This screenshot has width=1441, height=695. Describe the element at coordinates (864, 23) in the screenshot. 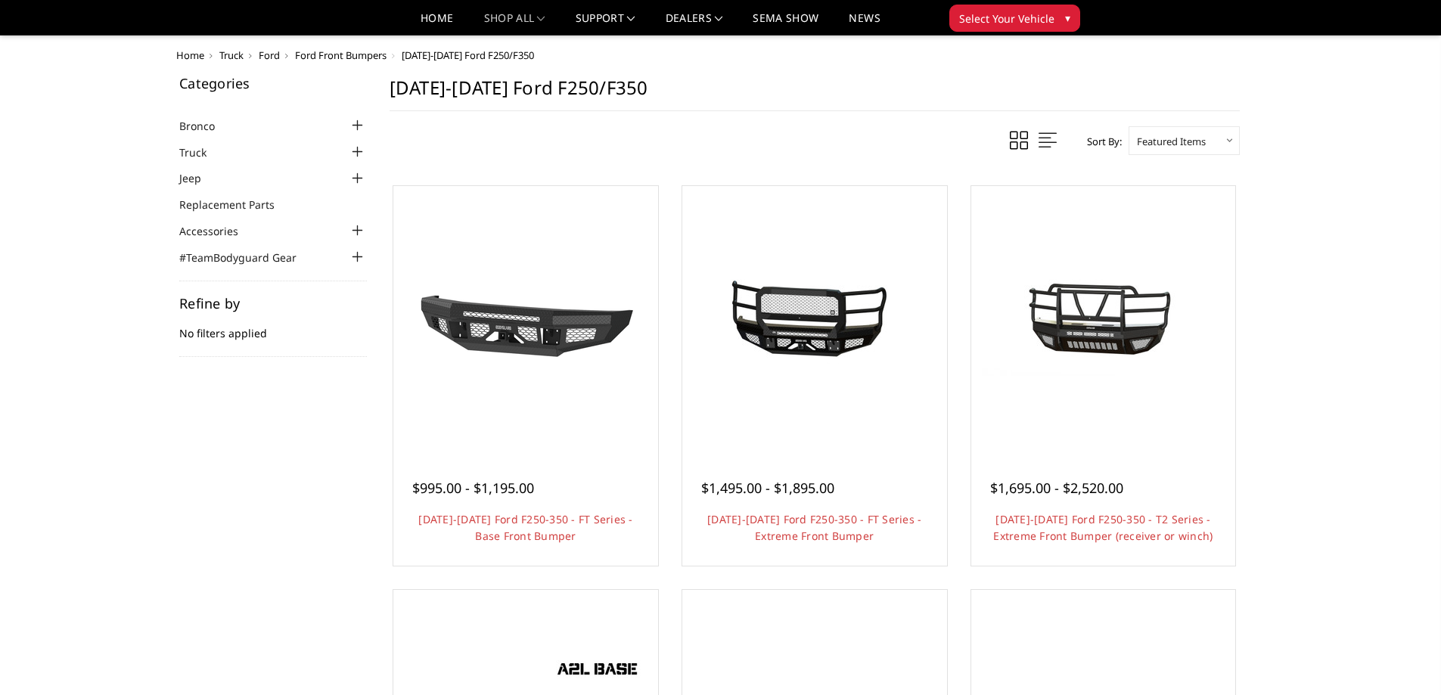

I see `a: News` at that location.